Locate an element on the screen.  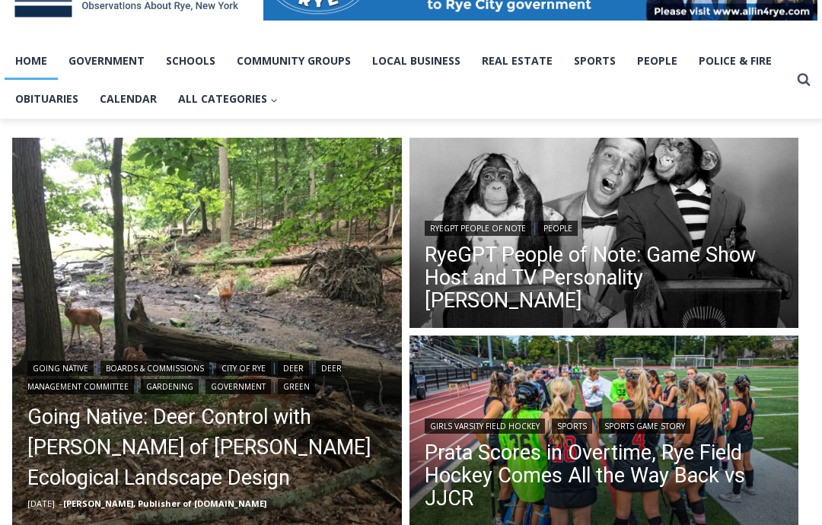
a: Deer is located at coordinates (293, 368).